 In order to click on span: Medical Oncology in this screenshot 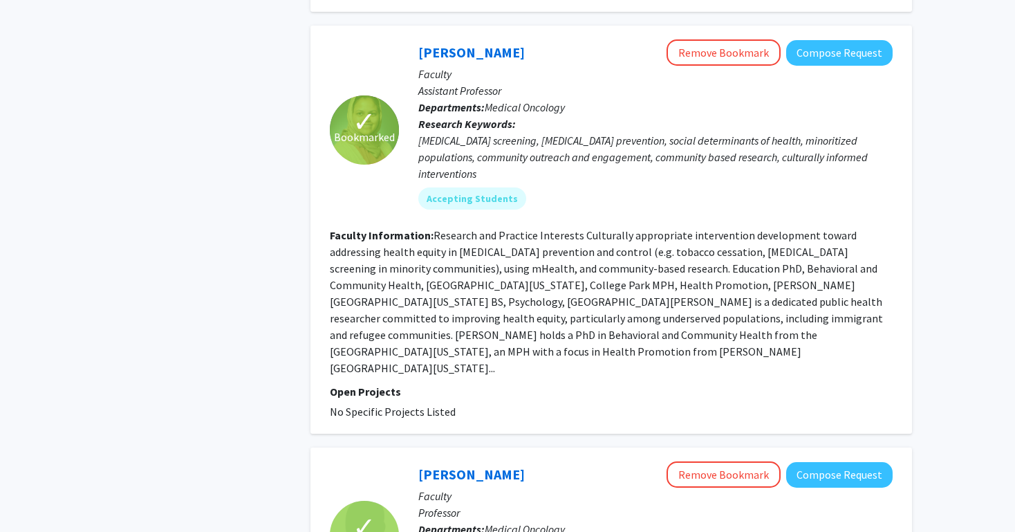, I will do `click(525, 107)`.